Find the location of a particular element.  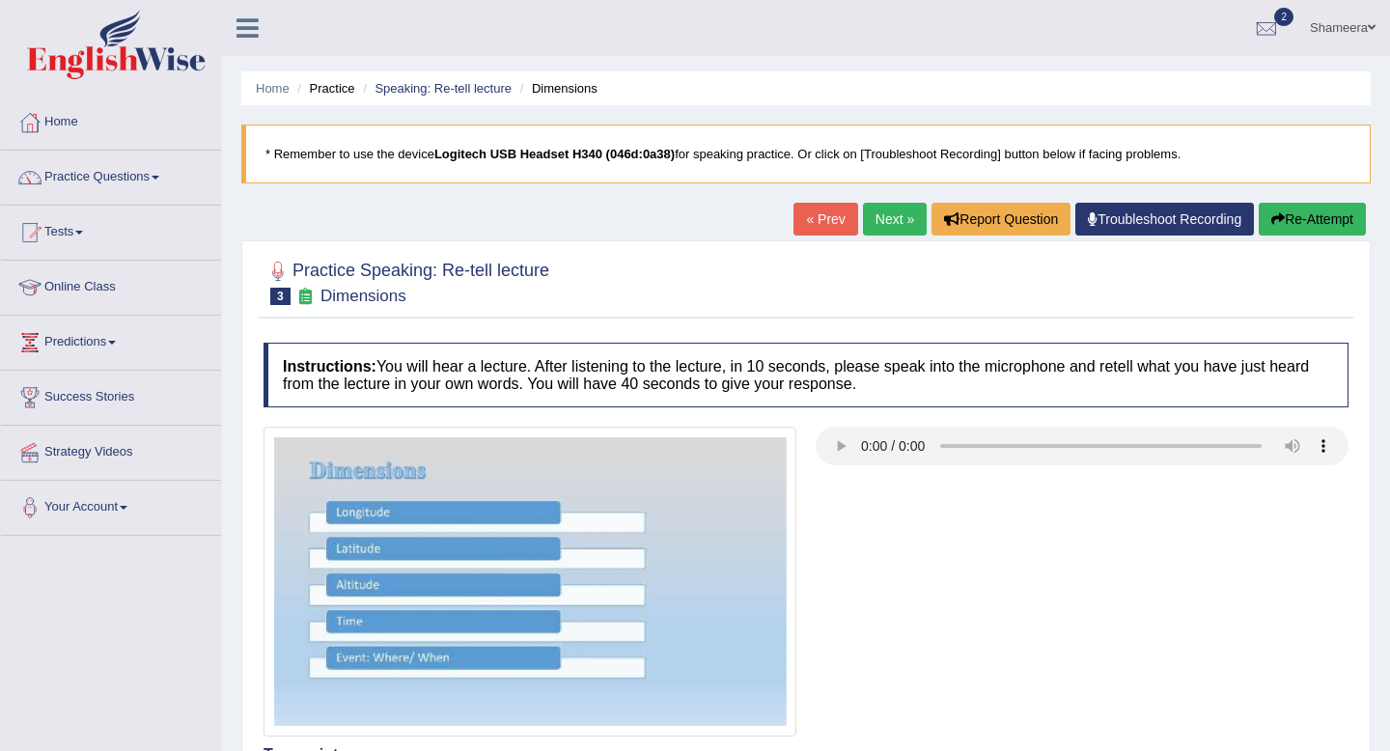

a: Success Stories is located at coordinates (111, 395).